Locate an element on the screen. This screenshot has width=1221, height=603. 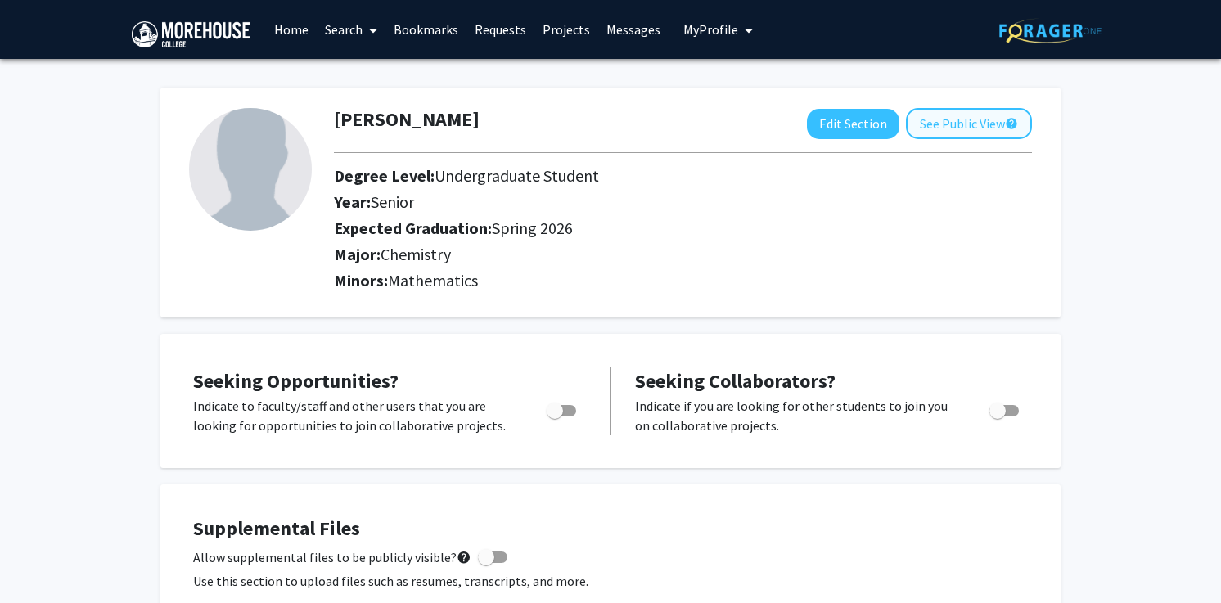
h2: Year: is located at coordinates (650, 202).